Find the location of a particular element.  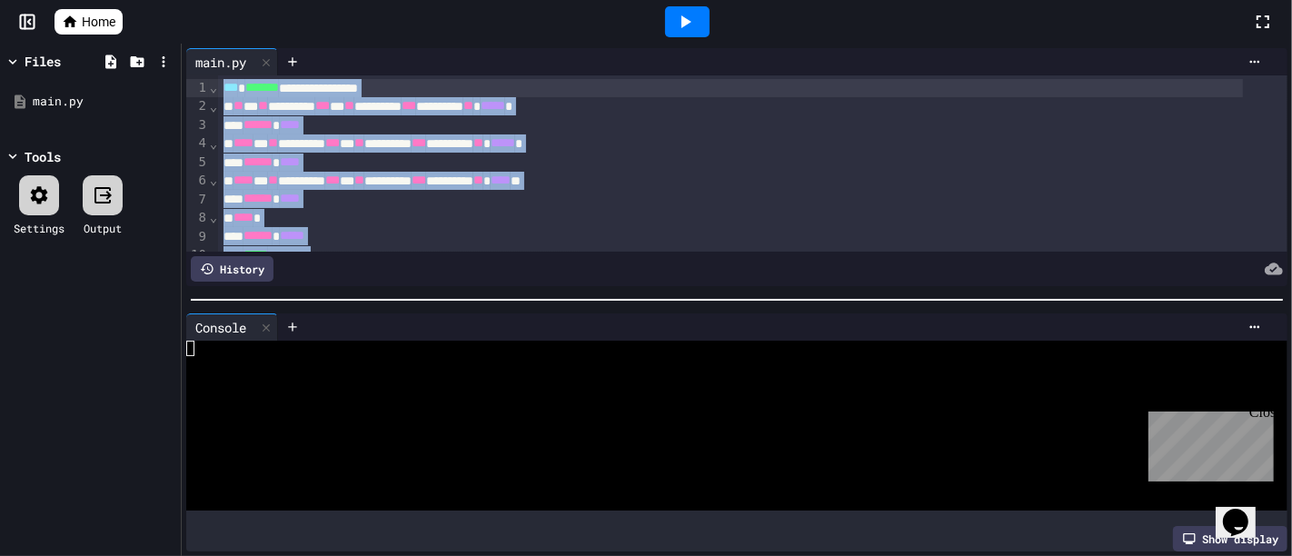

a: Home is located at coordinates (88, 22).